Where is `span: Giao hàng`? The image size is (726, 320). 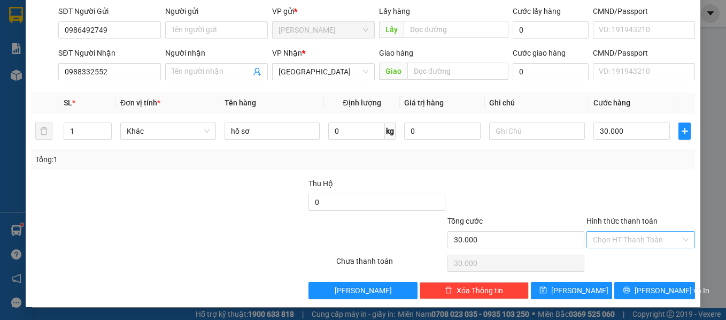
span: Giao hàng is located at coordinates (396, 53).